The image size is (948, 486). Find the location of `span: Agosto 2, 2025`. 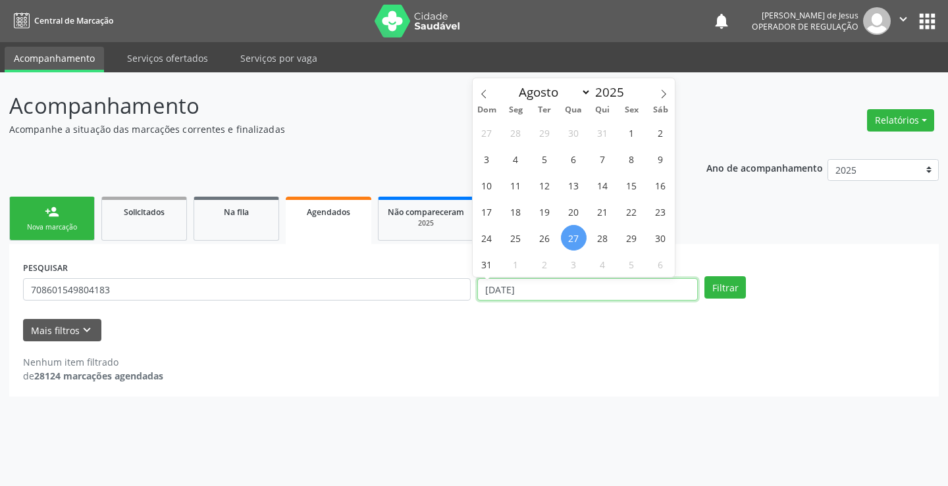

span: Agosto 2, 2025 is located at coordinates (660, 132).